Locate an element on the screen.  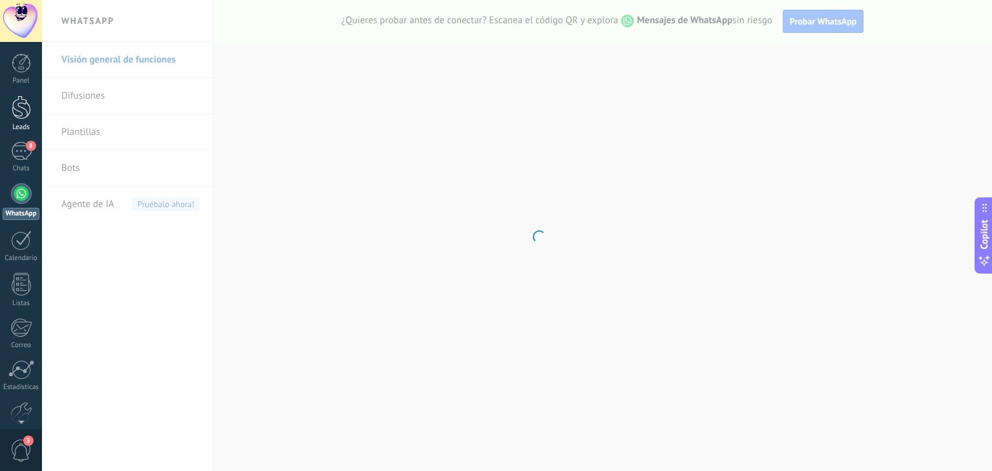
div: Calendario is located at coordinates (21, 258).